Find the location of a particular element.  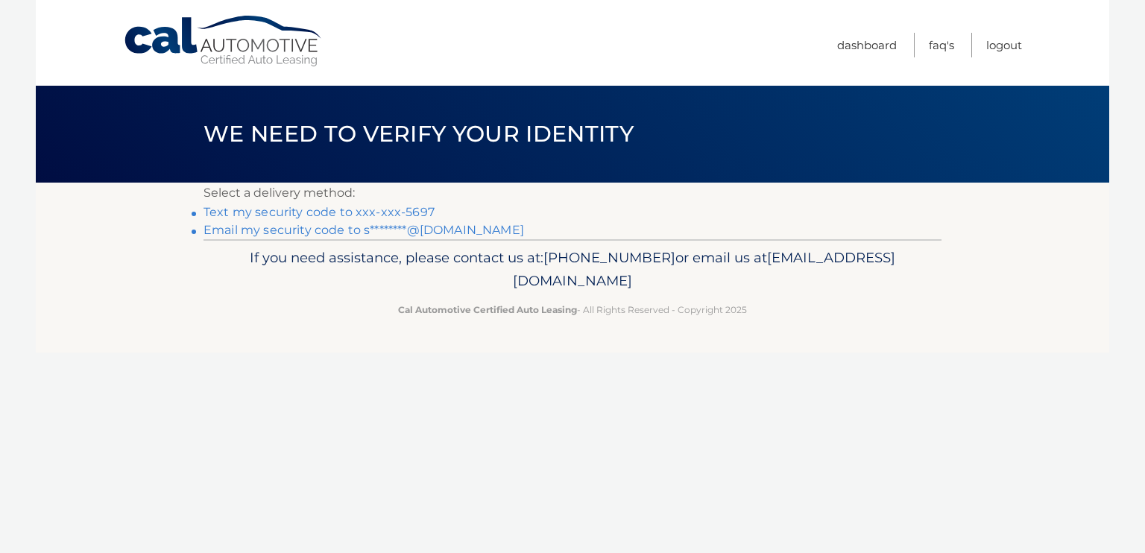

p: Select a delivery method: is located at coordinates (573, 193).